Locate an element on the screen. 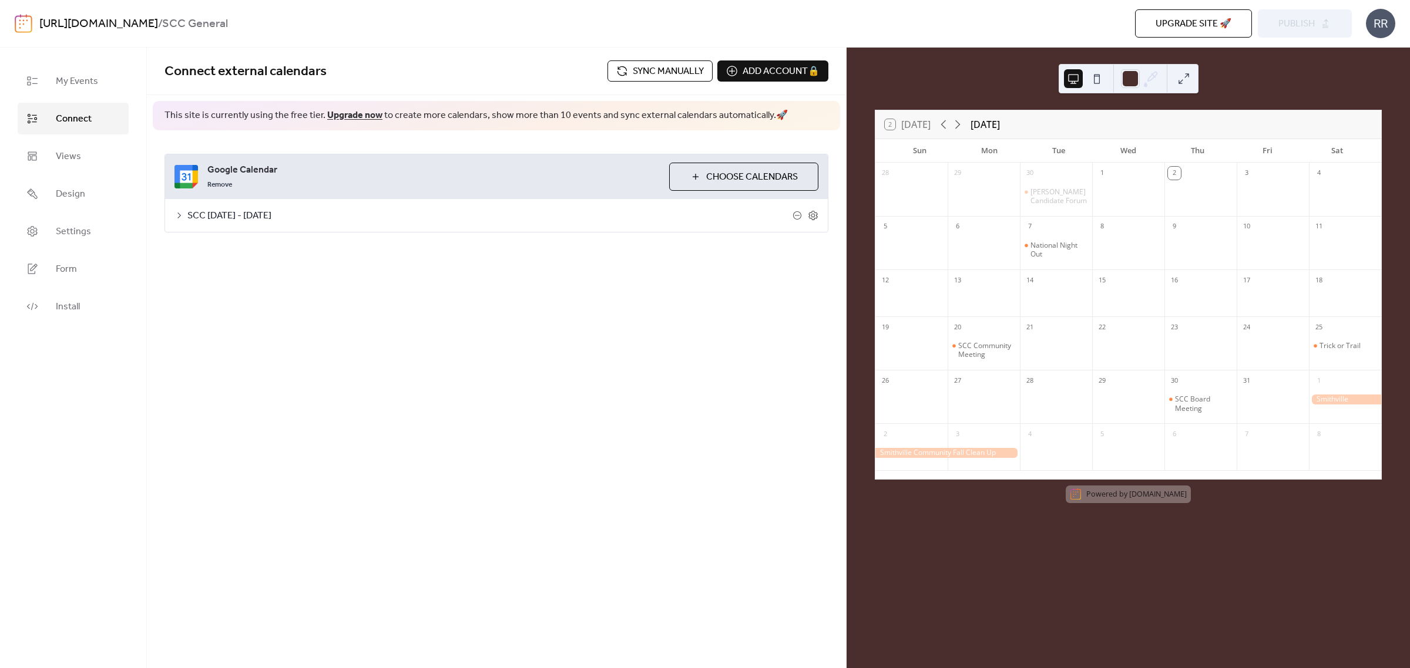 The image size is (1410, 668). div: 17 is located at coordinates (1246, 280).